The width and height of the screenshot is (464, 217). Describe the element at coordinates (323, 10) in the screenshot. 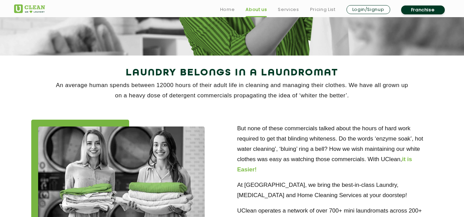

I see `a: Pricing List` at that location.